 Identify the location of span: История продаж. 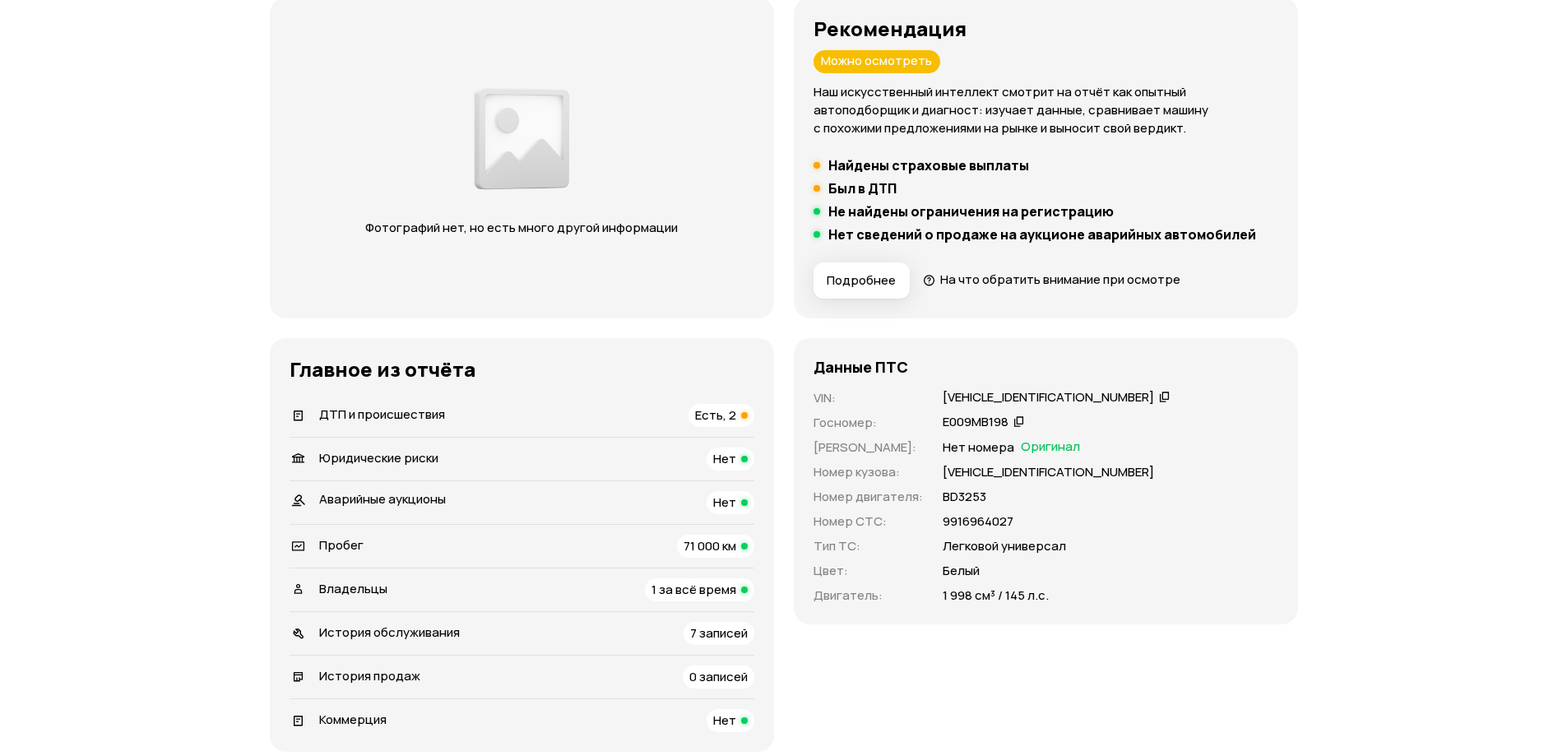
(369, 675).